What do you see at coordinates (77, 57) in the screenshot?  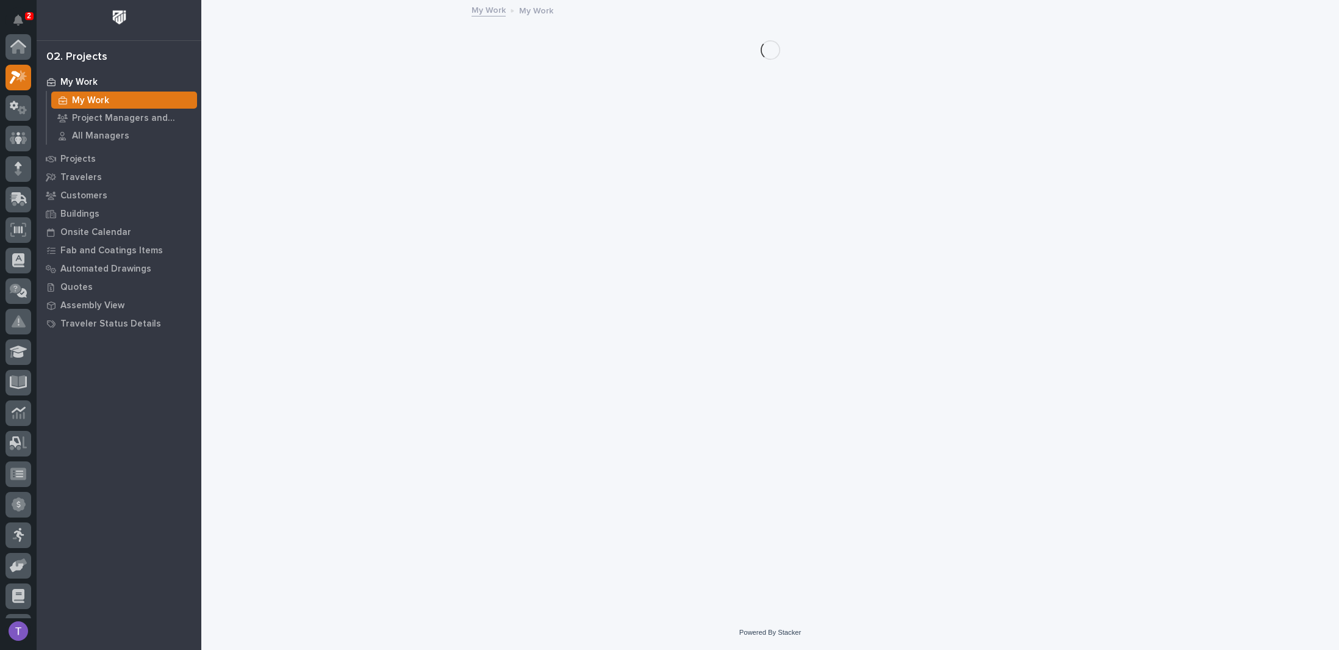 I see `div: 02. Projects` at bounding box center [77, 57].